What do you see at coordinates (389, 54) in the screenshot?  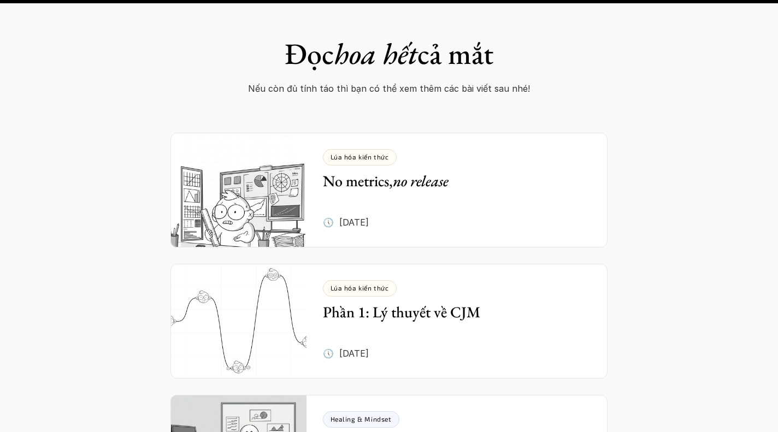 I see `h1: Đọc cả mắt` at bounding box center [389, 54].